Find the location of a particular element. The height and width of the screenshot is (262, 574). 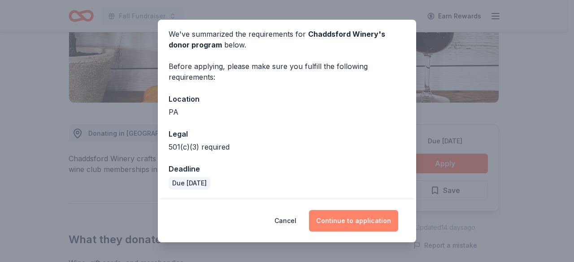

div: PA is located at coordinates (287, 112).